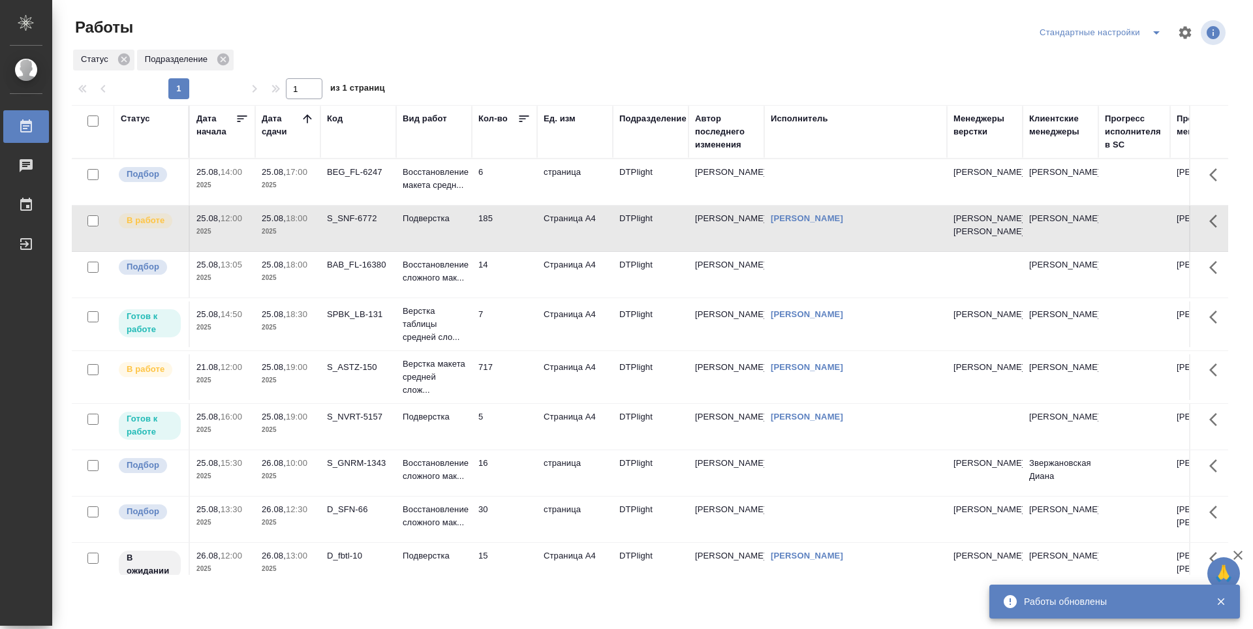  What do you see at coordinates (505, 427) in the screenshot?
I see `td: 5` at bounding box center [505, 427].